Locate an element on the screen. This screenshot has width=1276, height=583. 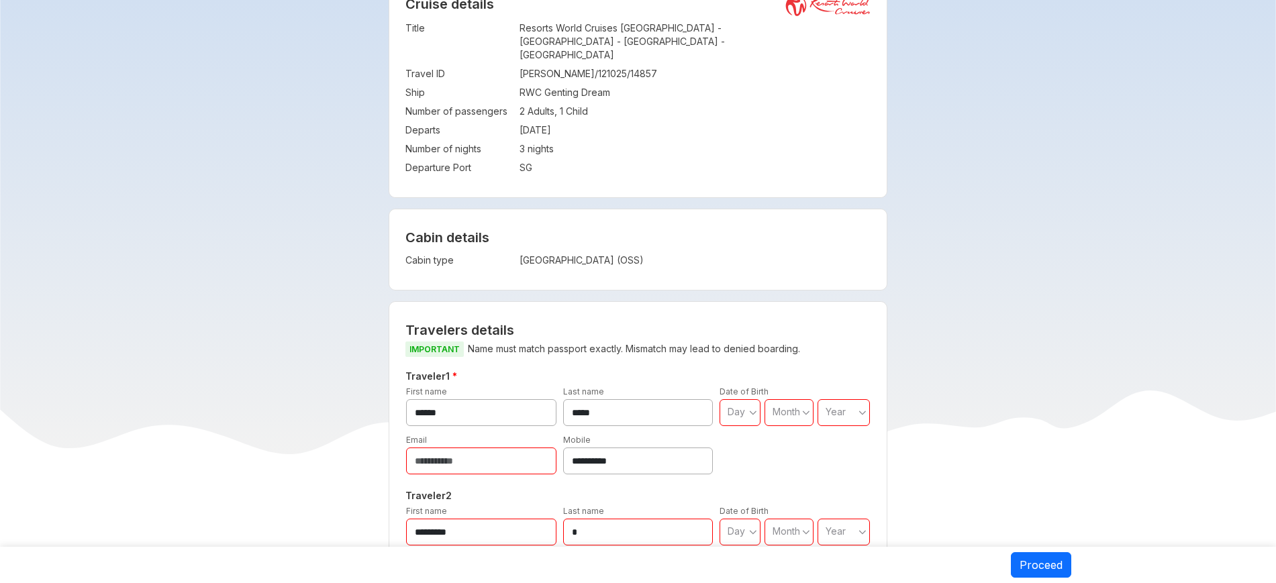
h5: Traveler 2 is located at coordinates (637, 496).